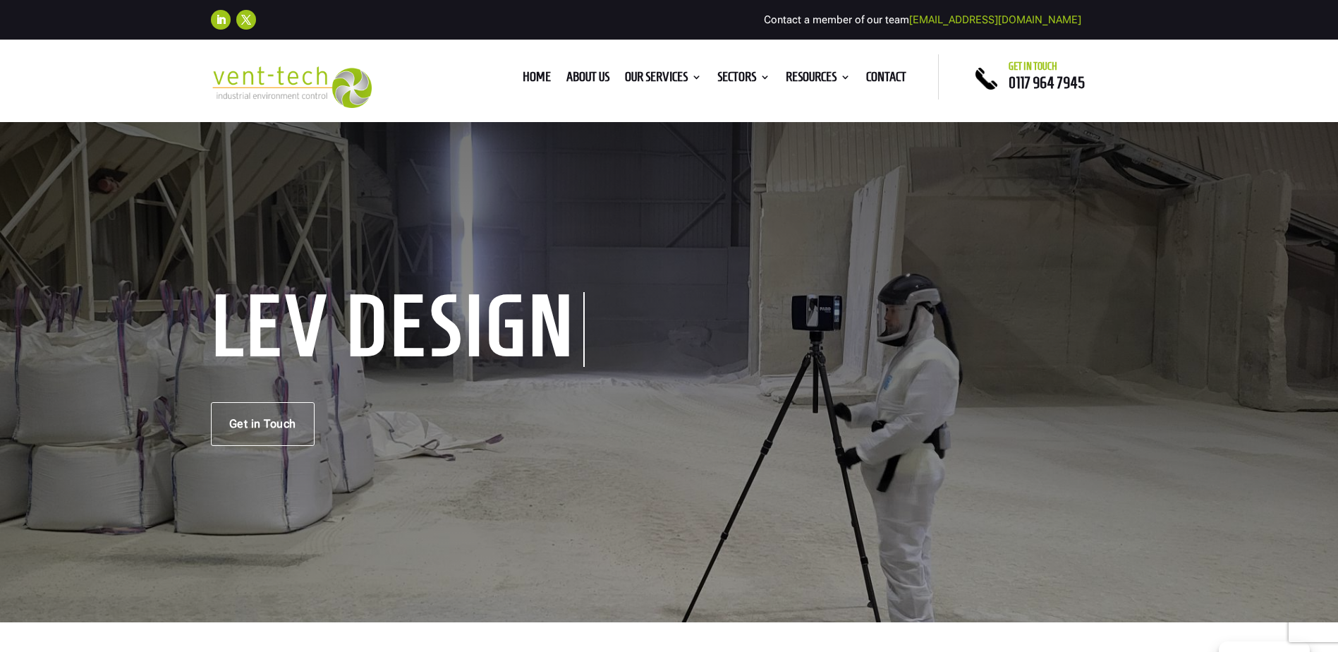 The width and height of the screenshot is (1338, 652). I want to click on a: Our Services, so click(663, 80).